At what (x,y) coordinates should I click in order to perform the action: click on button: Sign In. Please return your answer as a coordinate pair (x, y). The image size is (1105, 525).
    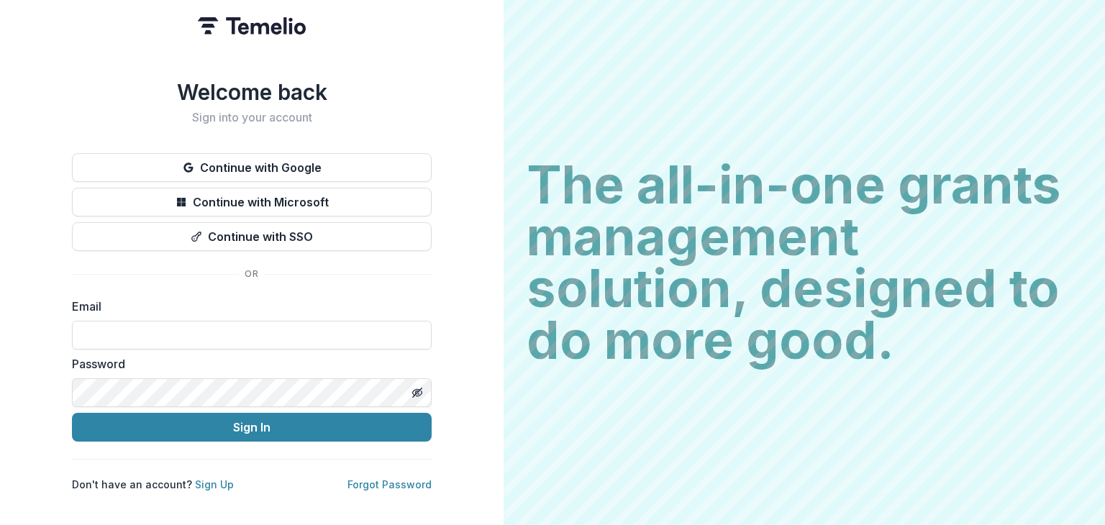
    Looking at the image, I should click on (252, 427).